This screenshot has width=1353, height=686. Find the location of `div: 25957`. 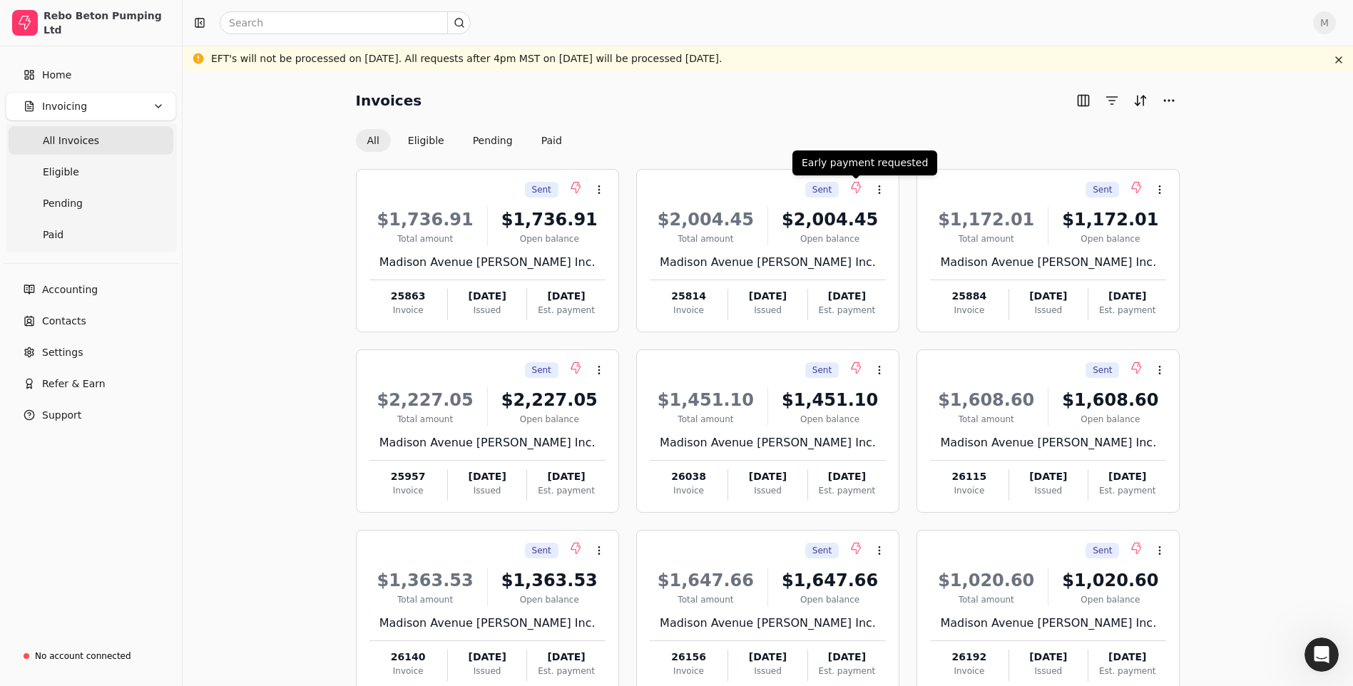

div: 25957 is located at coordinates (408, 476).